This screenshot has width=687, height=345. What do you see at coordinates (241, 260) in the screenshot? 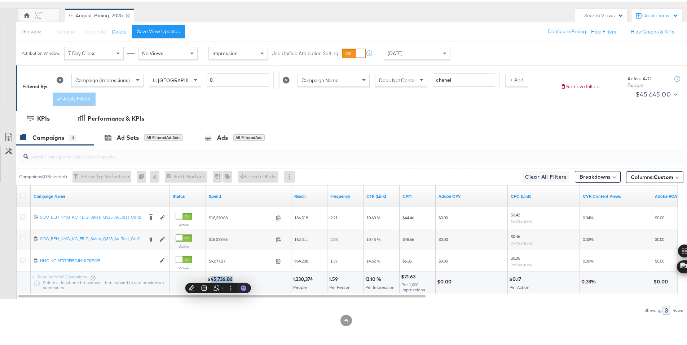
I see `span: $9,077.27` at bounding box center [241, 260].